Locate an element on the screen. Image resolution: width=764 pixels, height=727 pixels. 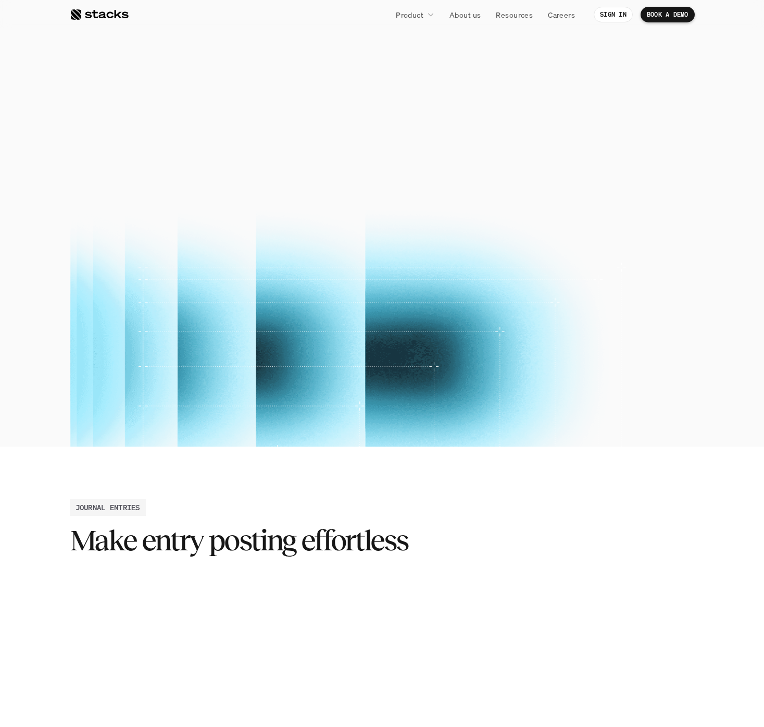
h3: Save time on journal entries and ditch the manual work. Our automated journal entries flex to fit... is located at coordinates (304, 604).